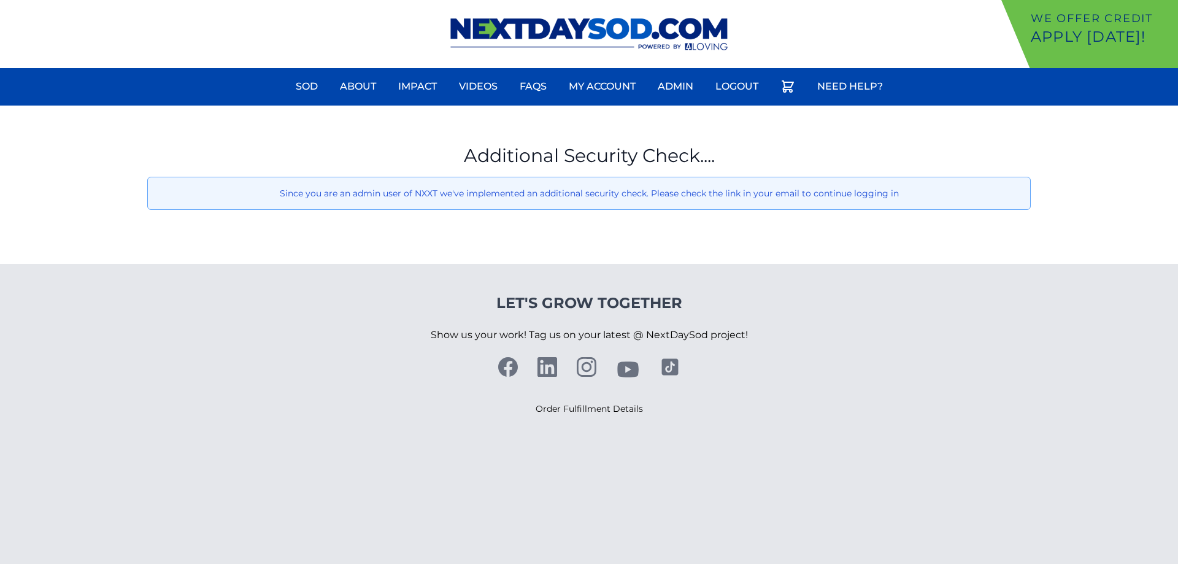 This screenshot has height=564, width=1178. I want to click on h1: Additional Security Check...., so click(589, 156).